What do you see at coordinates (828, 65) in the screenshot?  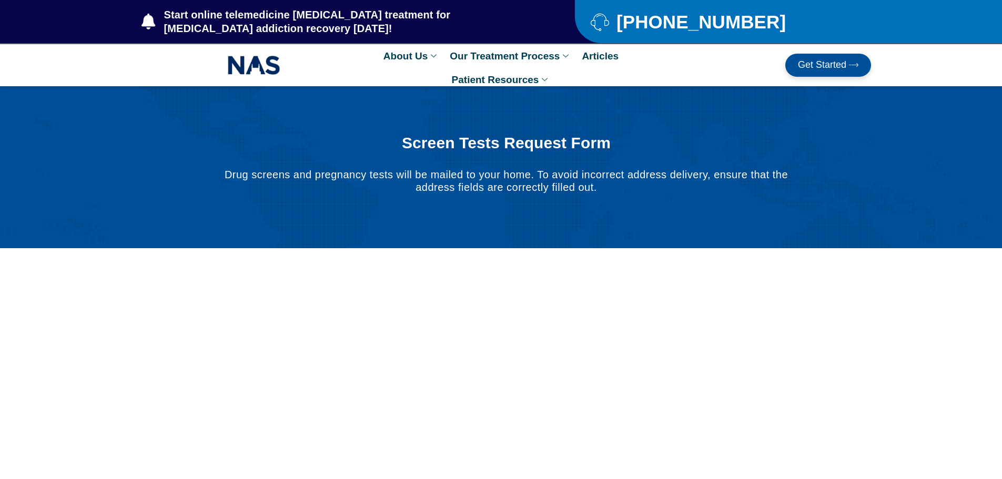 I see `a: Get Started` at bounding box center [828, 65].